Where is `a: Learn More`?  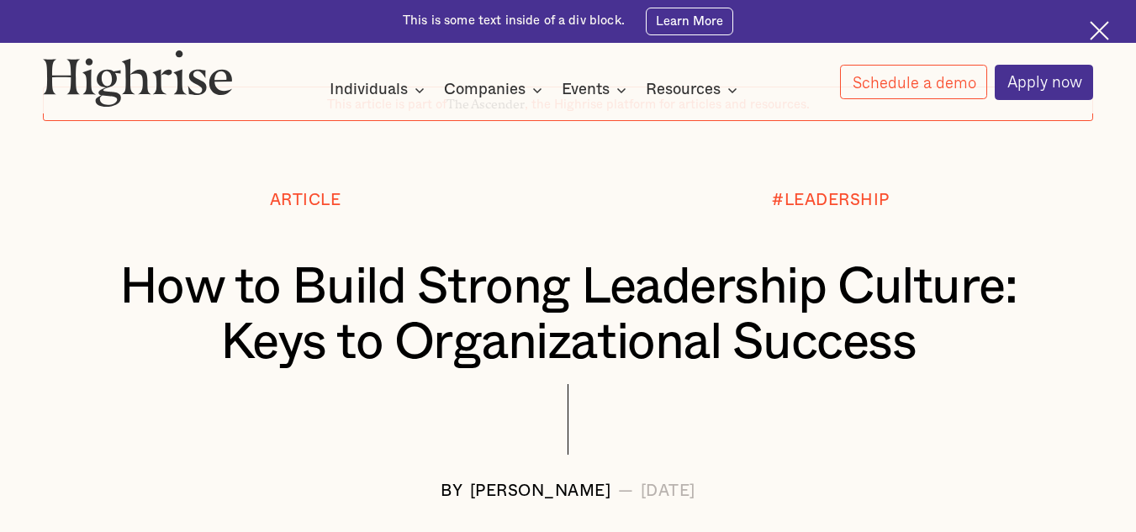 a: Learn More is located at coordinates (690, 21).